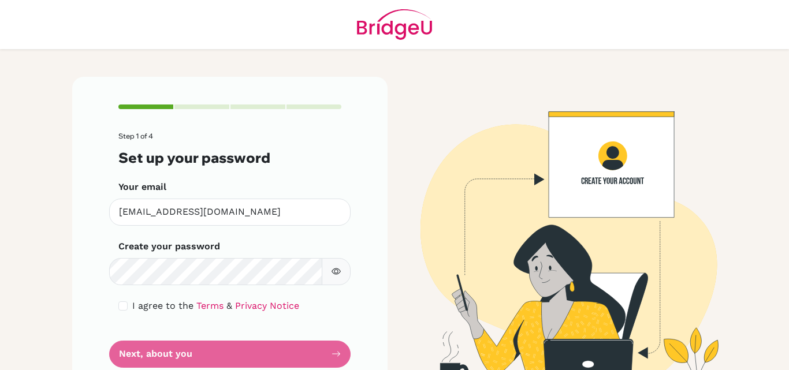  Describe the element at coordinates (230, 212) in the screenshot. I see `input: Insert your email*` at that location.